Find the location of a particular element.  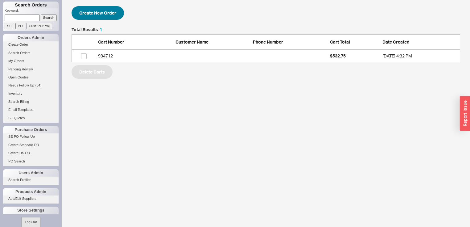

input: Search is located at coordinates (49, 18).